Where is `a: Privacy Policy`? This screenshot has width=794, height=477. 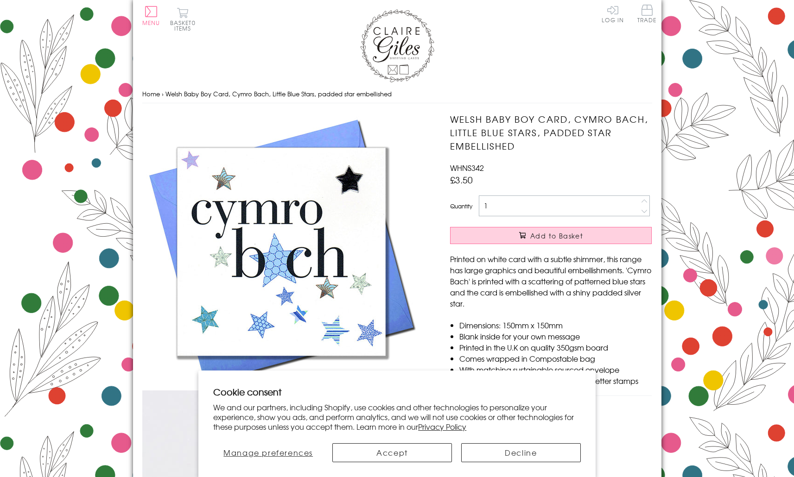
a: Privacy Policy is located at coordinates (442, 427).